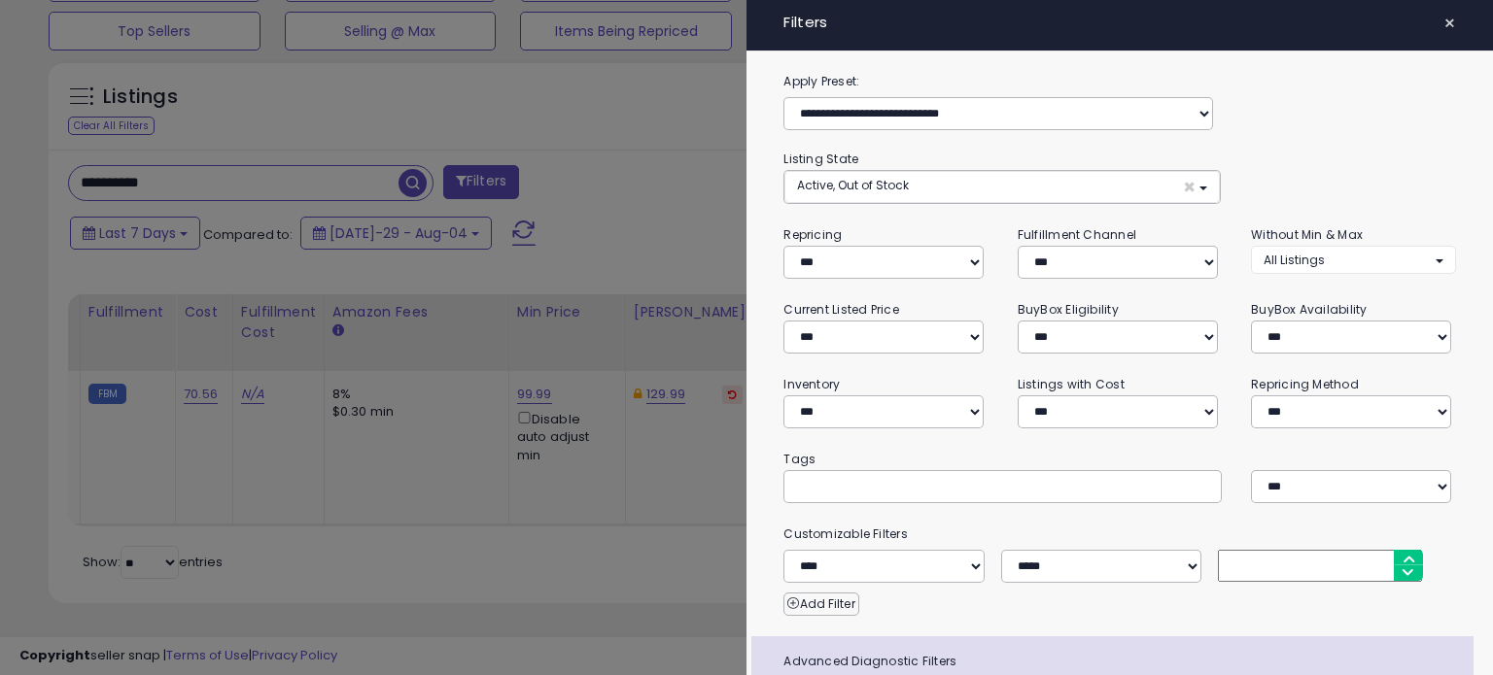  I want to click on small: Fulfillment Channel, so click(1077, 234).